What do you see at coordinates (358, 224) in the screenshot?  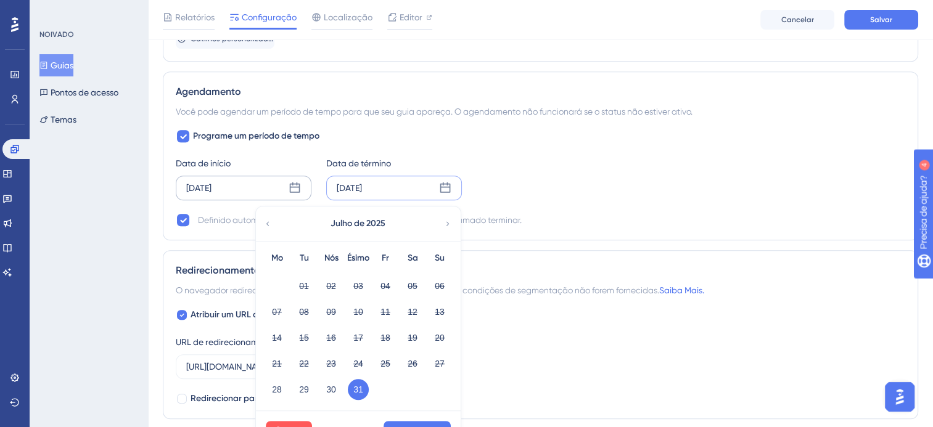 I see `span: Julho de 2025` at bounding box center [358, 224].